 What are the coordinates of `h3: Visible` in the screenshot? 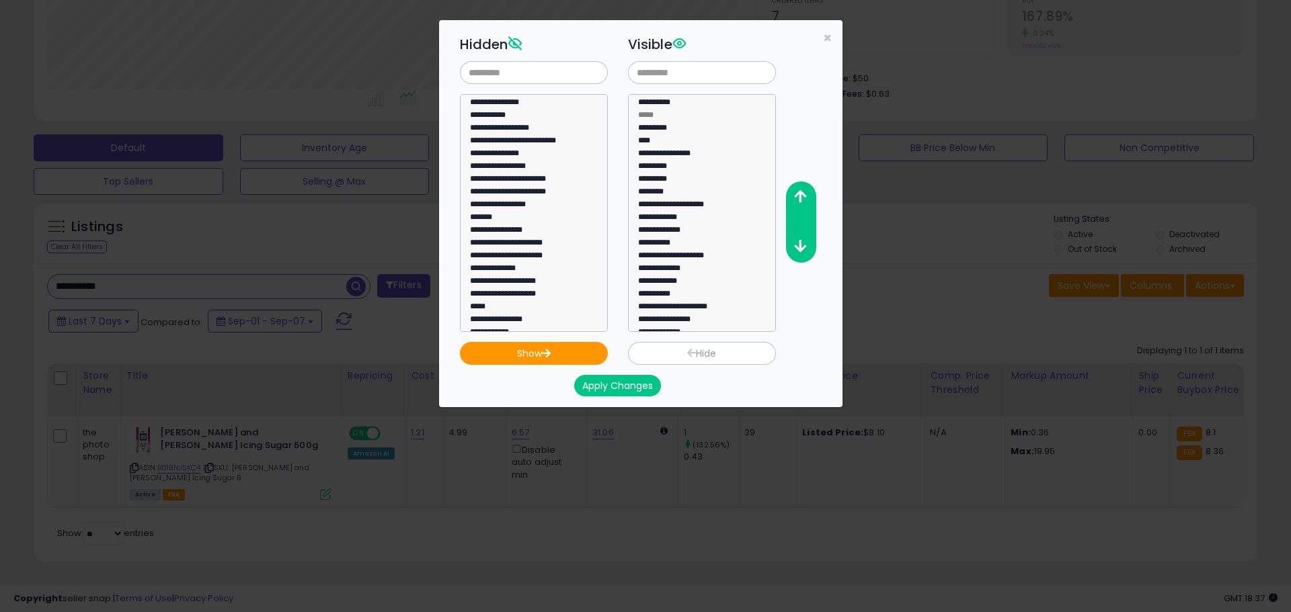 It's located at (702, 44).